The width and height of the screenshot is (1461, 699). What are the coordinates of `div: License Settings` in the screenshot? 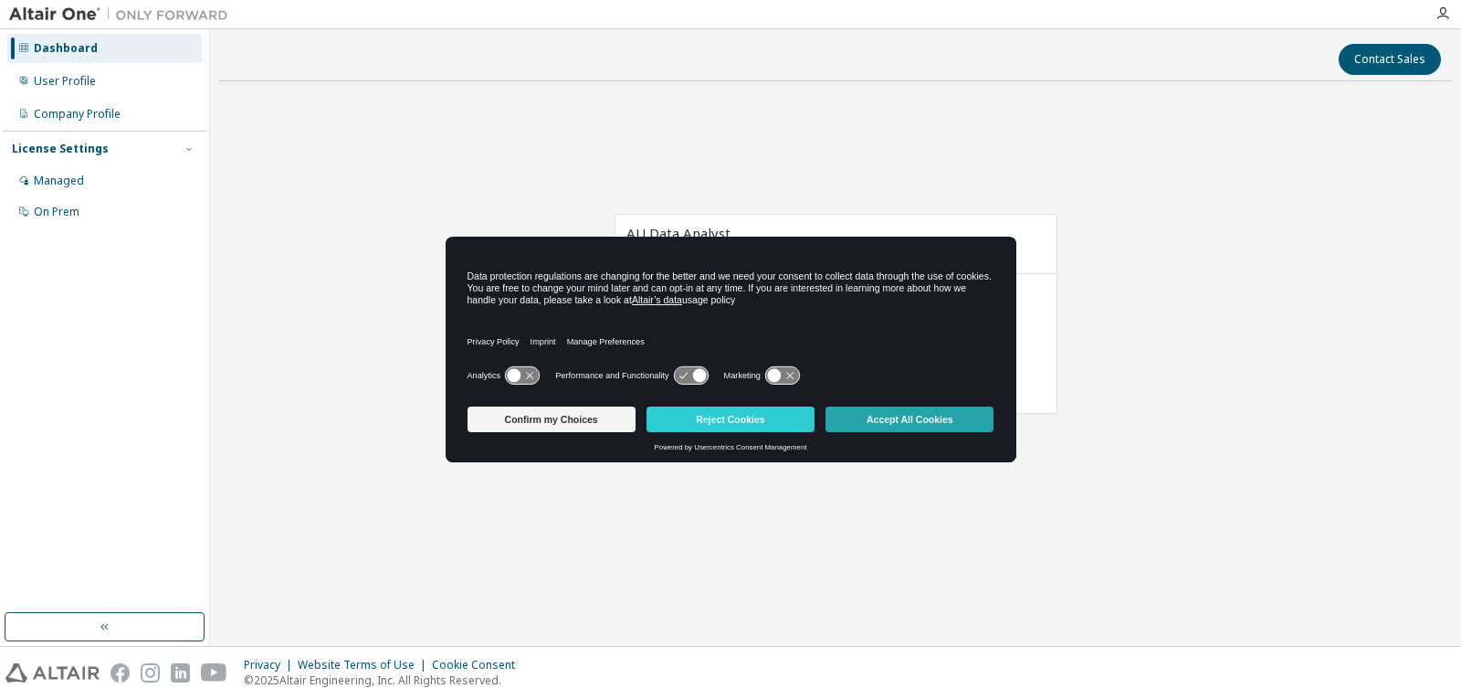 It's located at (60, 149).